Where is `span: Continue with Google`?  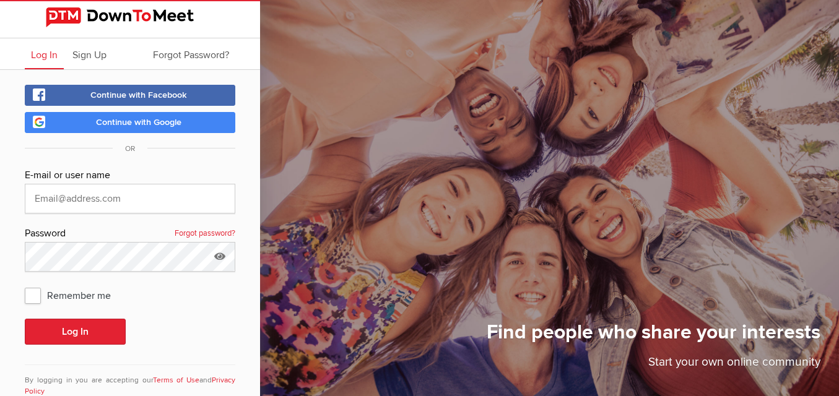
span: Continue with Google is located at coordinates (139, 122).